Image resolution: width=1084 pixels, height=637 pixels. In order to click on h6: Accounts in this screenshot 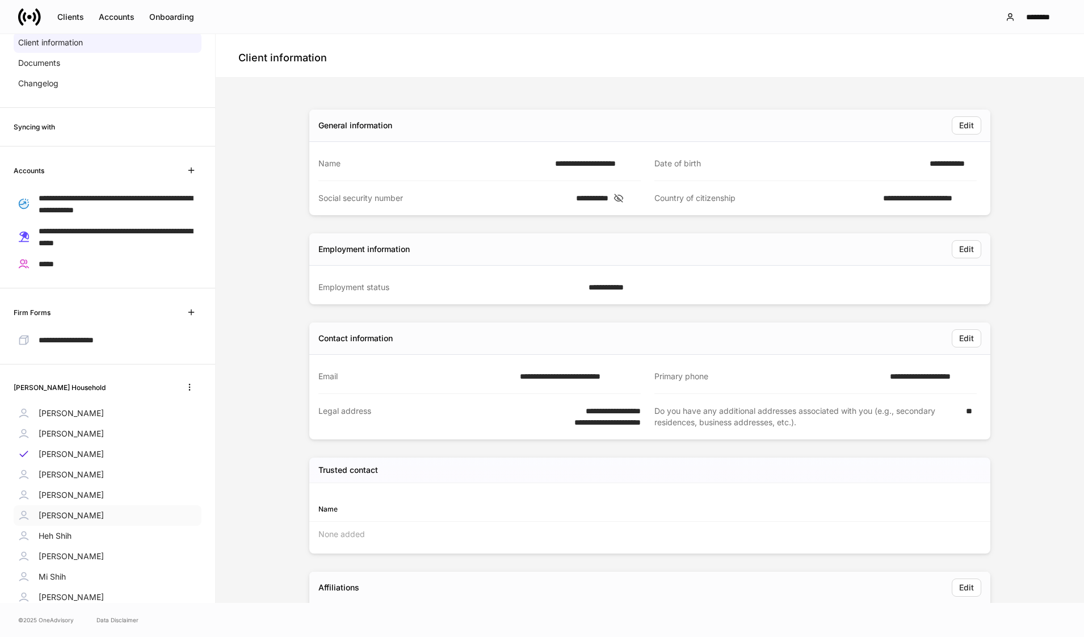, I will do `click(29, 170)`.